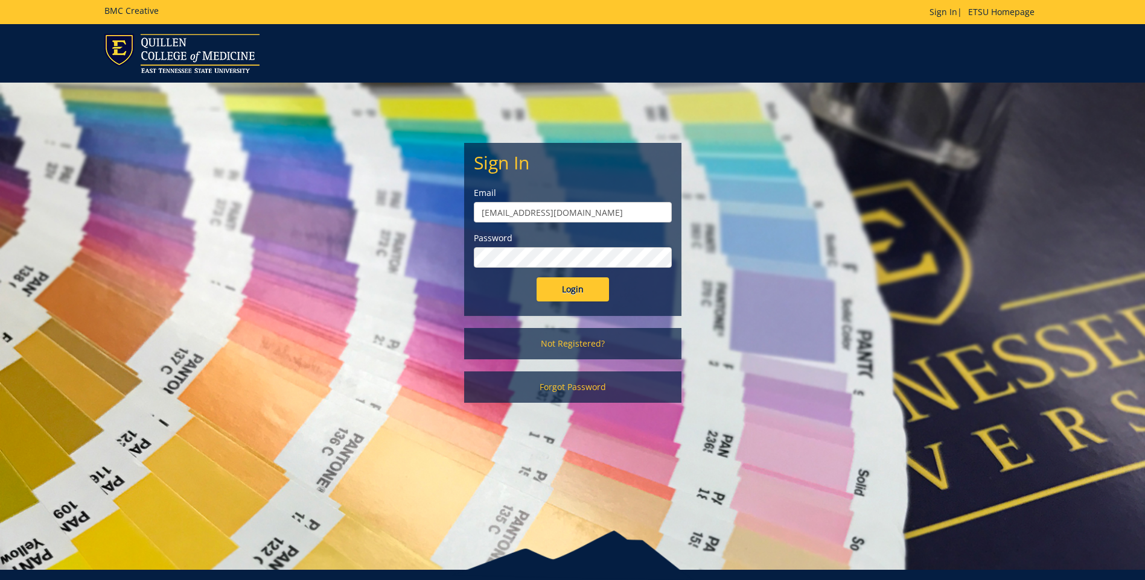 Image resolution: width=1145 pixels, height=580 pixels. I want to click on label: Email, so click(573, 193).